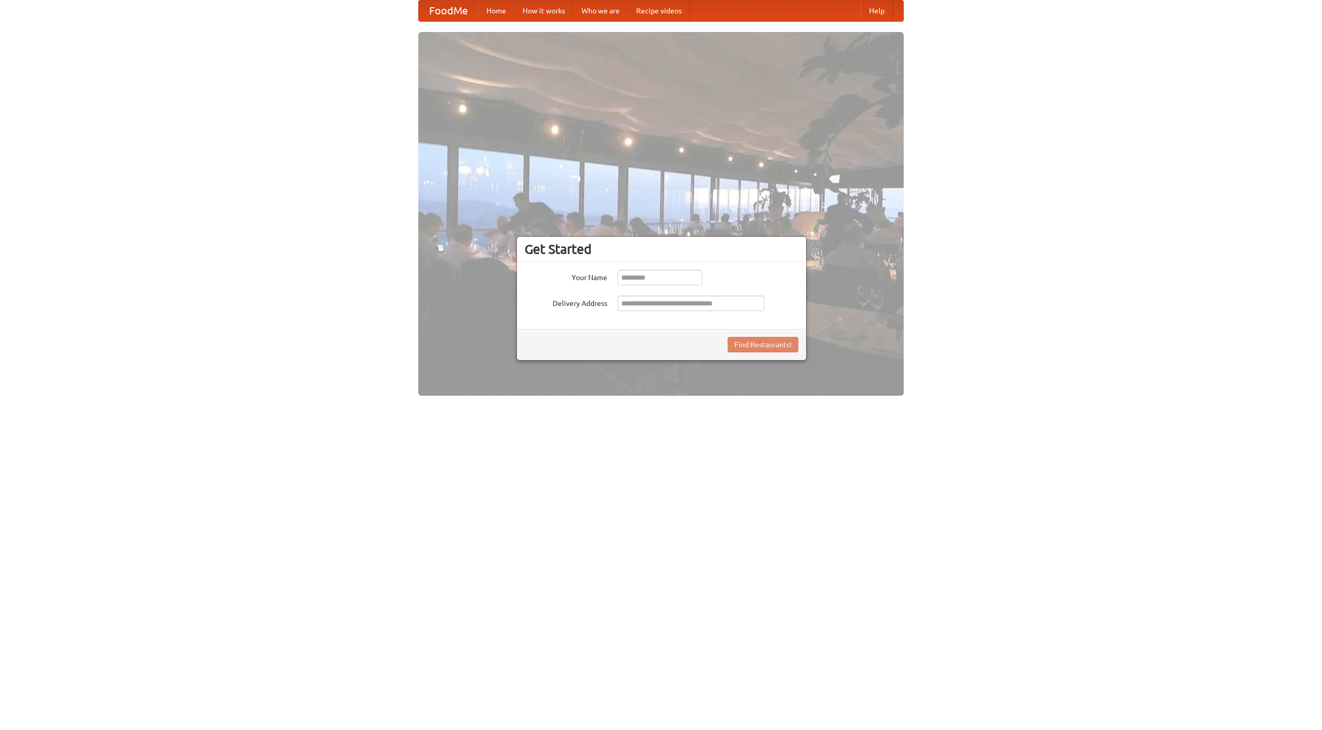 Image resolution: width=1322 pixels, height=730 pixels. What do you see at coordinates (566, 276) in the screenshot?
I see `label: Your Name` at bounding box center [566, 276].